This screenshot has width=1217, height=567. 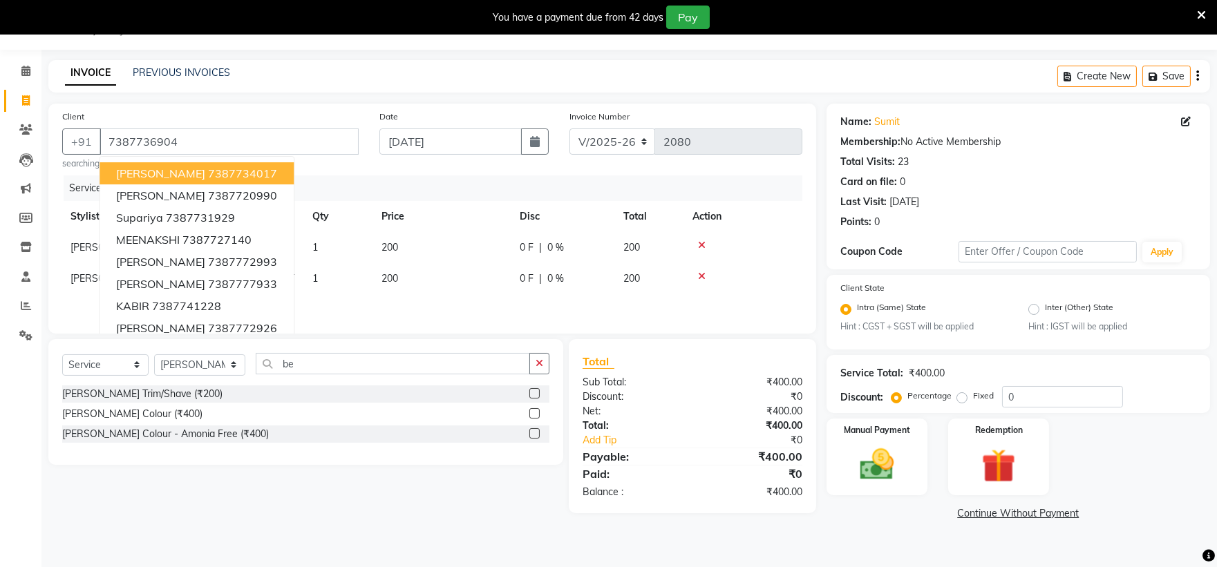 What do you see at coordinates (200, 218) in the screenshot?
I see `ngb-highlight: 7387731929` at bounding box center [200, 218].